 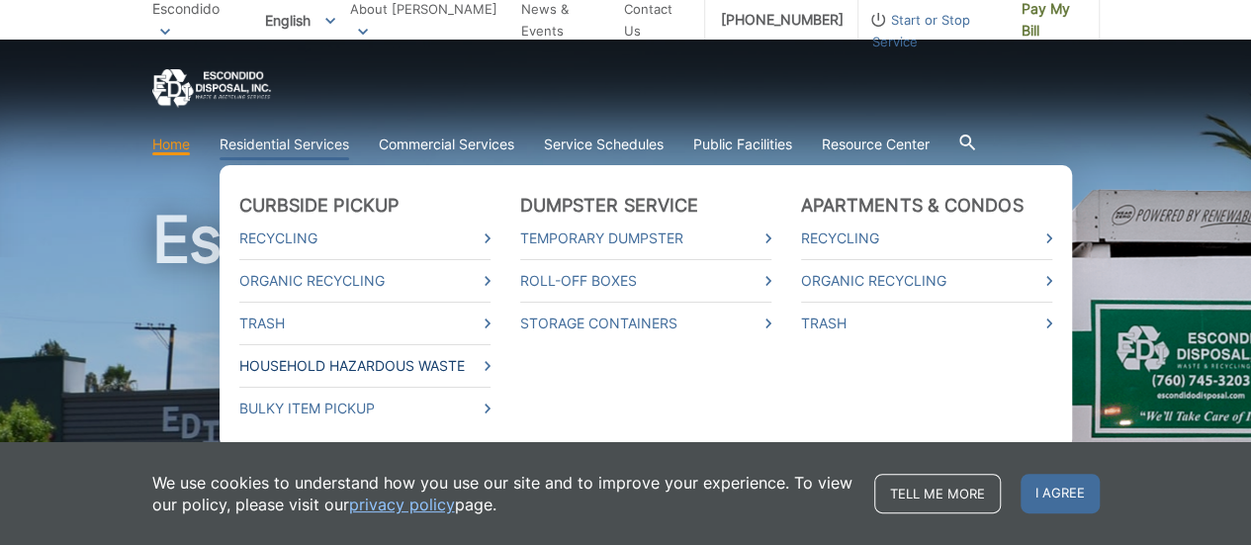 What do you see at coordinates (503, 493) in the screenshot?
I see `p: We use cookies to understand how you use our site and to improve your experience. To view our pol...` at bounding box center [503, 493].